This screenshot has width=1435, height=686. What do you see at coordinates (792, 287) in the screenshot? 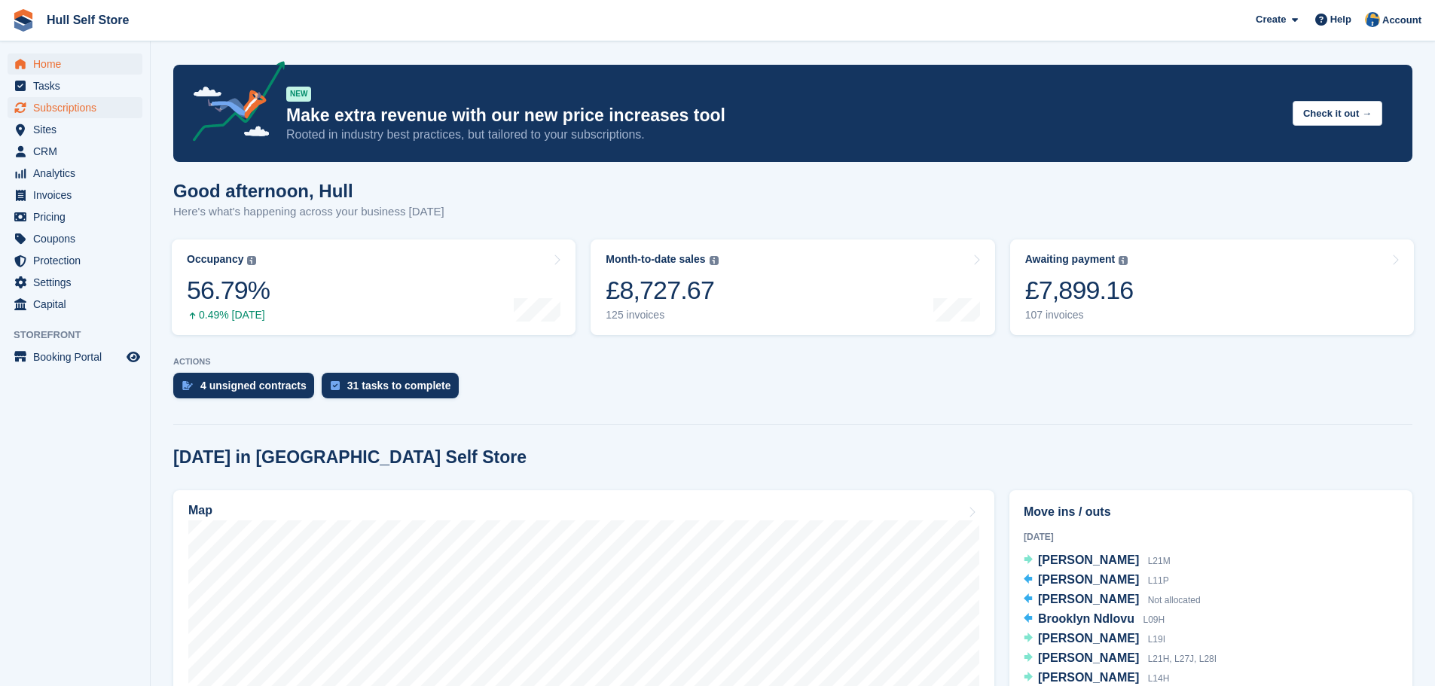
I see `a: Month-to-date sales £8,727.67 125 invoices` at bounding box center [792, 287].